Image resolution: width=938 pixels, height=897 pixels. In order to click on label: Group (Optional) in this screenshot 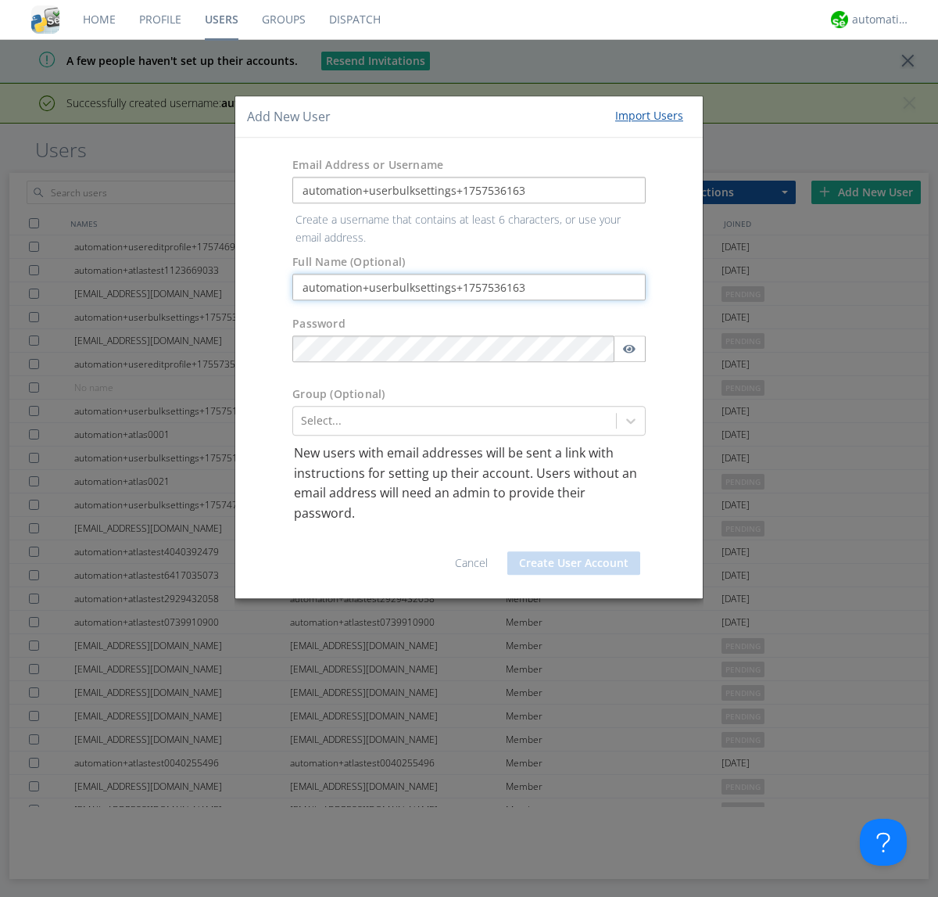, I will do `click(338, 394)`.